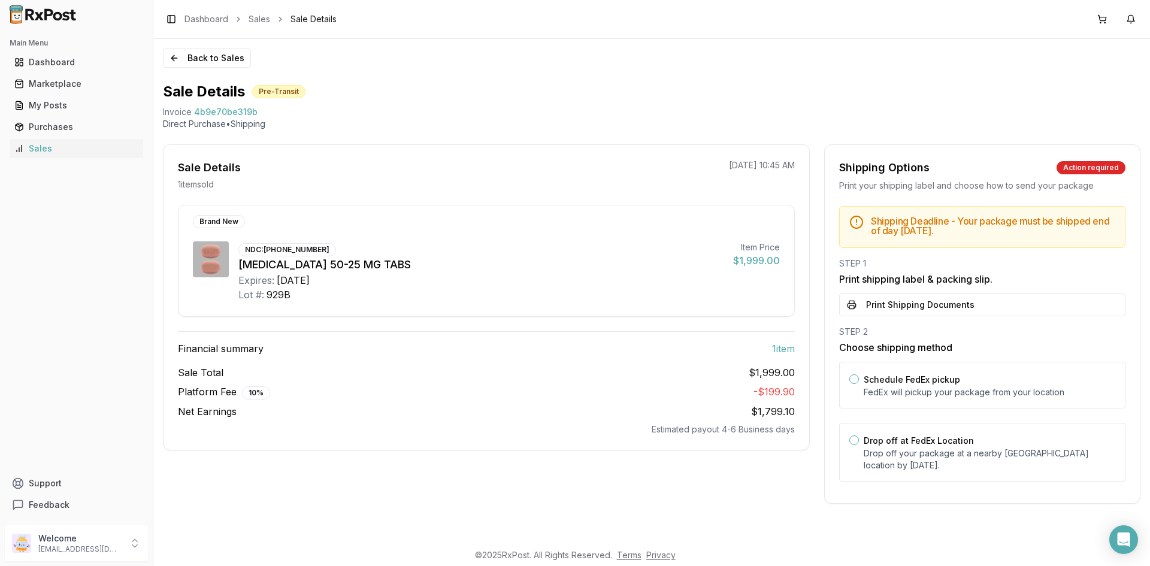  Describe the element at coordinates (1124, 540) in the screenshot. I see `div: Open Intercom Messenger` at that location.